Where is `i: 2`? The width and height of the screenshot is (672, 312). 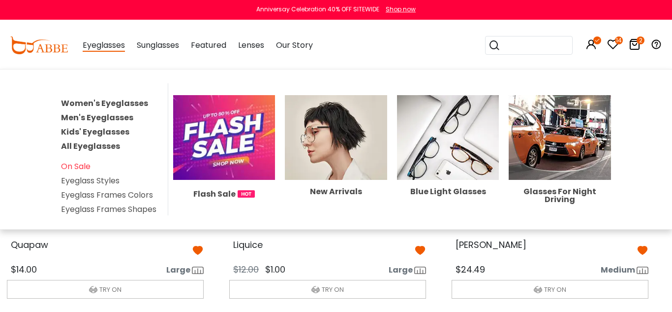 i: 2 is located at coordinates (641, 40).